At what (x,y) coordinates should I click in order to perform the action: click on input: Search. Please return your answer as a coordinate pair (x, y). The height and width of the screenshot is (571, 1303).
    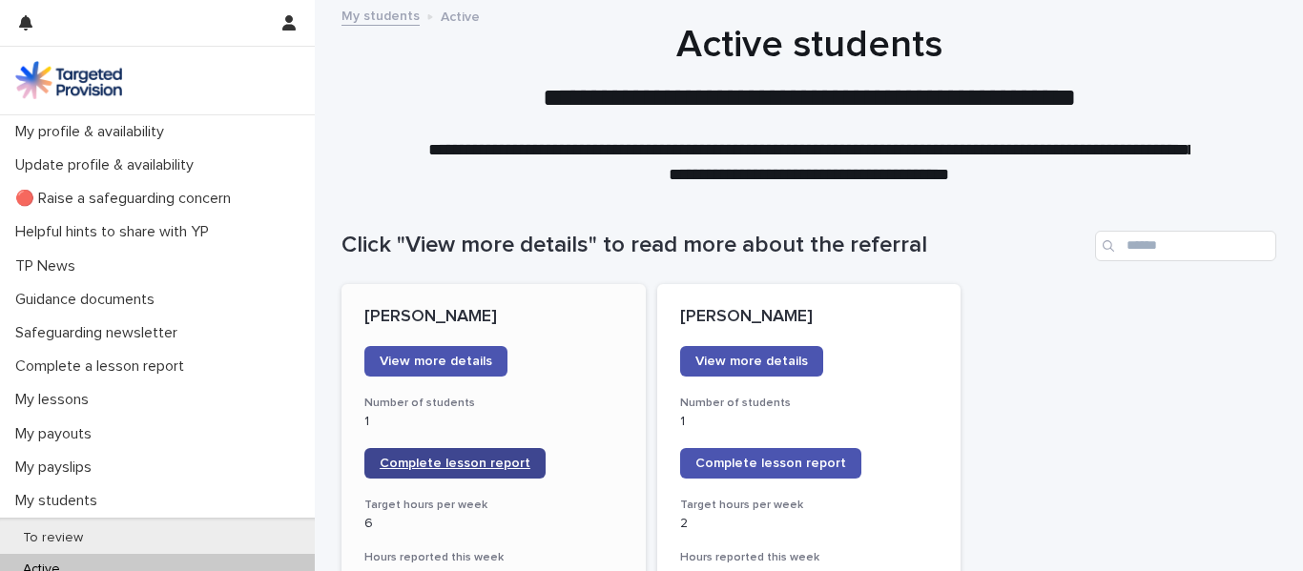
    Looking at the image, I should click on (1186, 246).